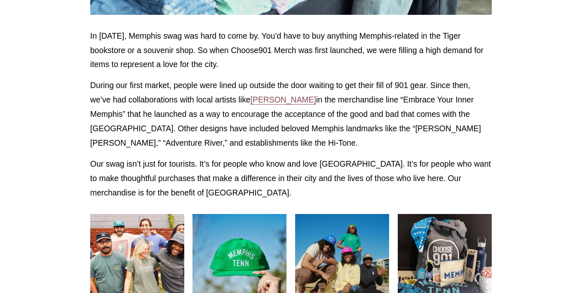 Image resolution: width=582 pixels, height=293 pixels. Describe the element at coordinates (291, 114) in the screenshot. I see `p: During our first market, people were lined up outside the door waiting to get their fill of 901 g...` at that location.